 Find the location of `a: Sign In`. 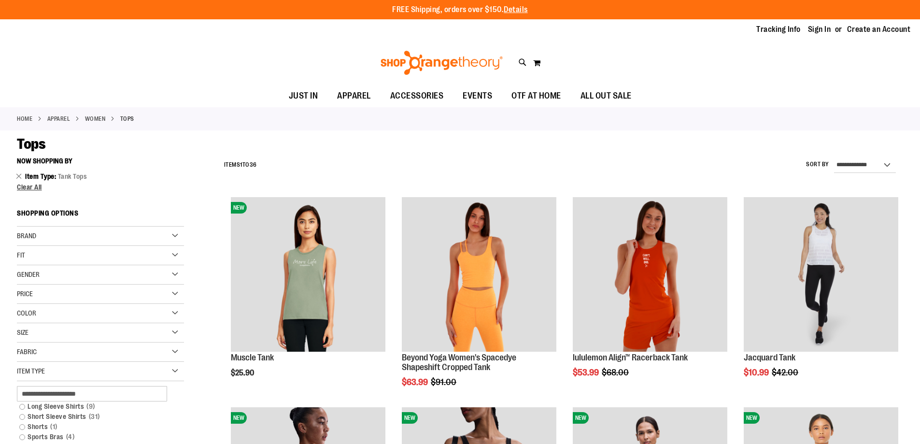

a: Sign In is located at coordinates (820, 29).